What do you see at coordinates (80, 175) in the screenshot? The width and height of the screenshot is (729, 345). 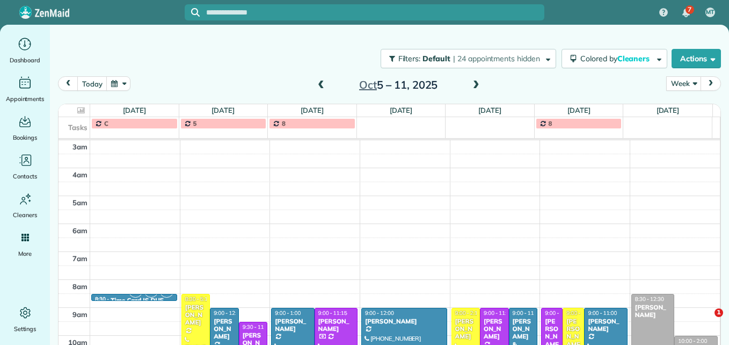 I see `span: 4am` at bounding box center [80, 175].